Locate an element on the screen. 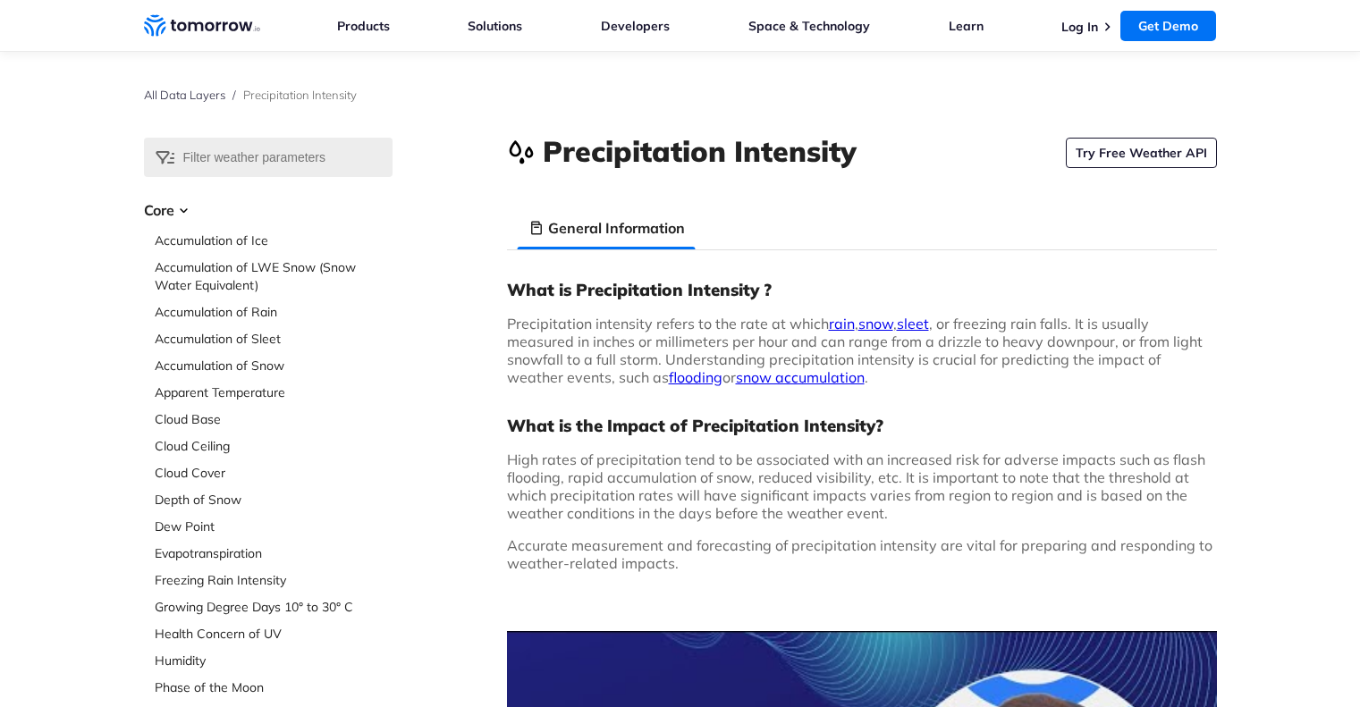  a: snow accumulation is located at coordinates (800, 377).